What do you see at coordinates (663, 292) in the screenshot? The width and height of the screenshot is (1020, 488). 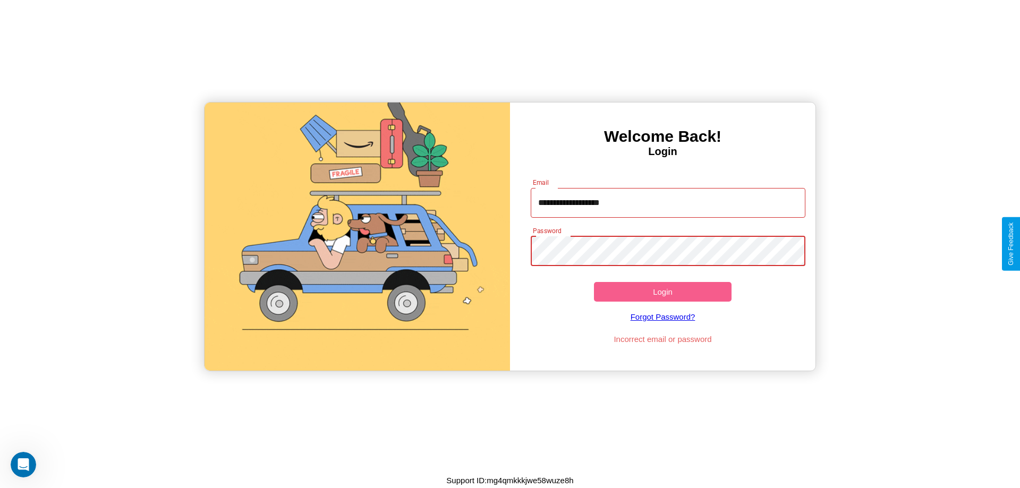 I see `button: Login` at bounding box center [663, 292].